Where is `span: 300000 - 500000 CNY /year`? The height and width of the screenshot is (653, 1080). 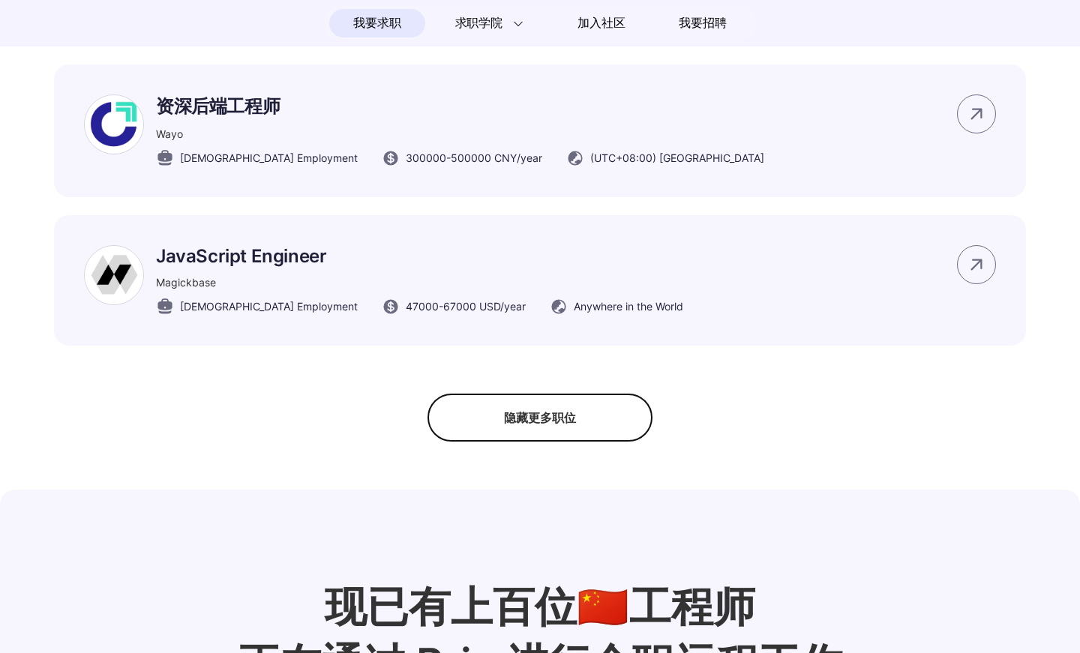 span: 300000 - 500000 CNY /year is located at coordinates (474, 158).